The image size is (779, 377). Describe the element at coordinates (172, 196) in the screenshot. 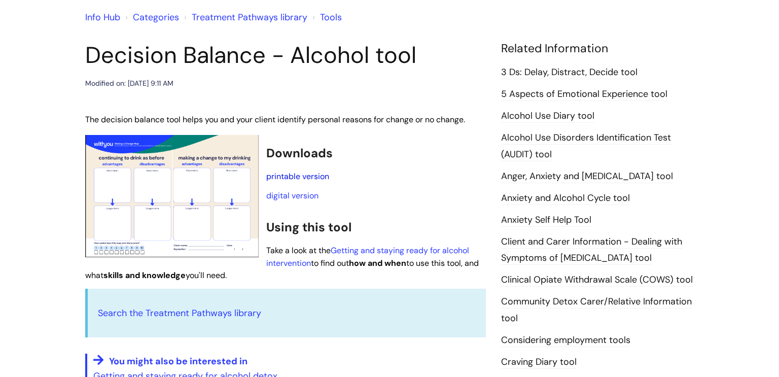

I see `img: Two wows of 4 boxes helping people to work through the short-term and long-term advantages and di...` at that location.